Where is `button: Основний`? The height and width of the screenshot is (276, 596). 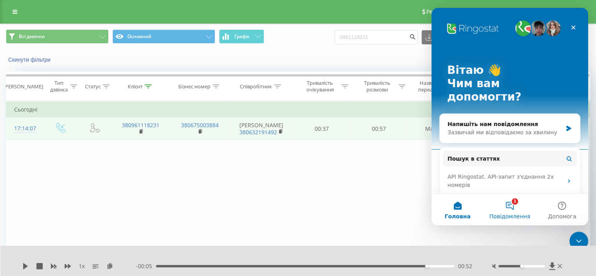 button: Основний is located at coordinates (164, 36).